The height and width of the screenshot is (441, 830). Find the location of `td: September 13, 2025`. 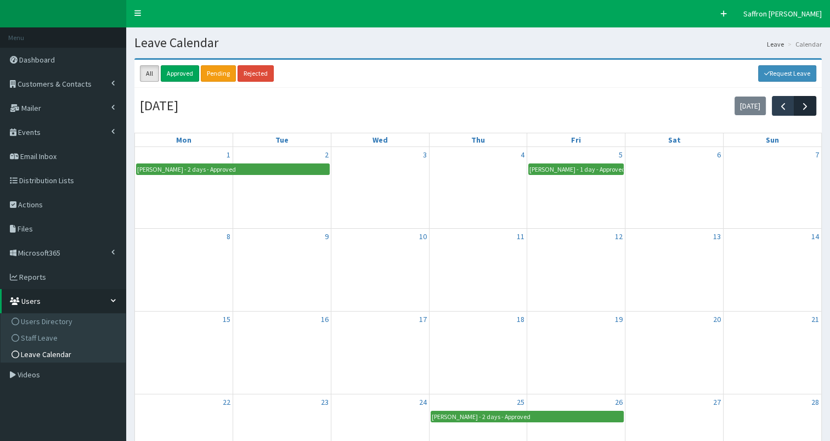

td: September 13, 2025 is located at coordinates (674, 270).